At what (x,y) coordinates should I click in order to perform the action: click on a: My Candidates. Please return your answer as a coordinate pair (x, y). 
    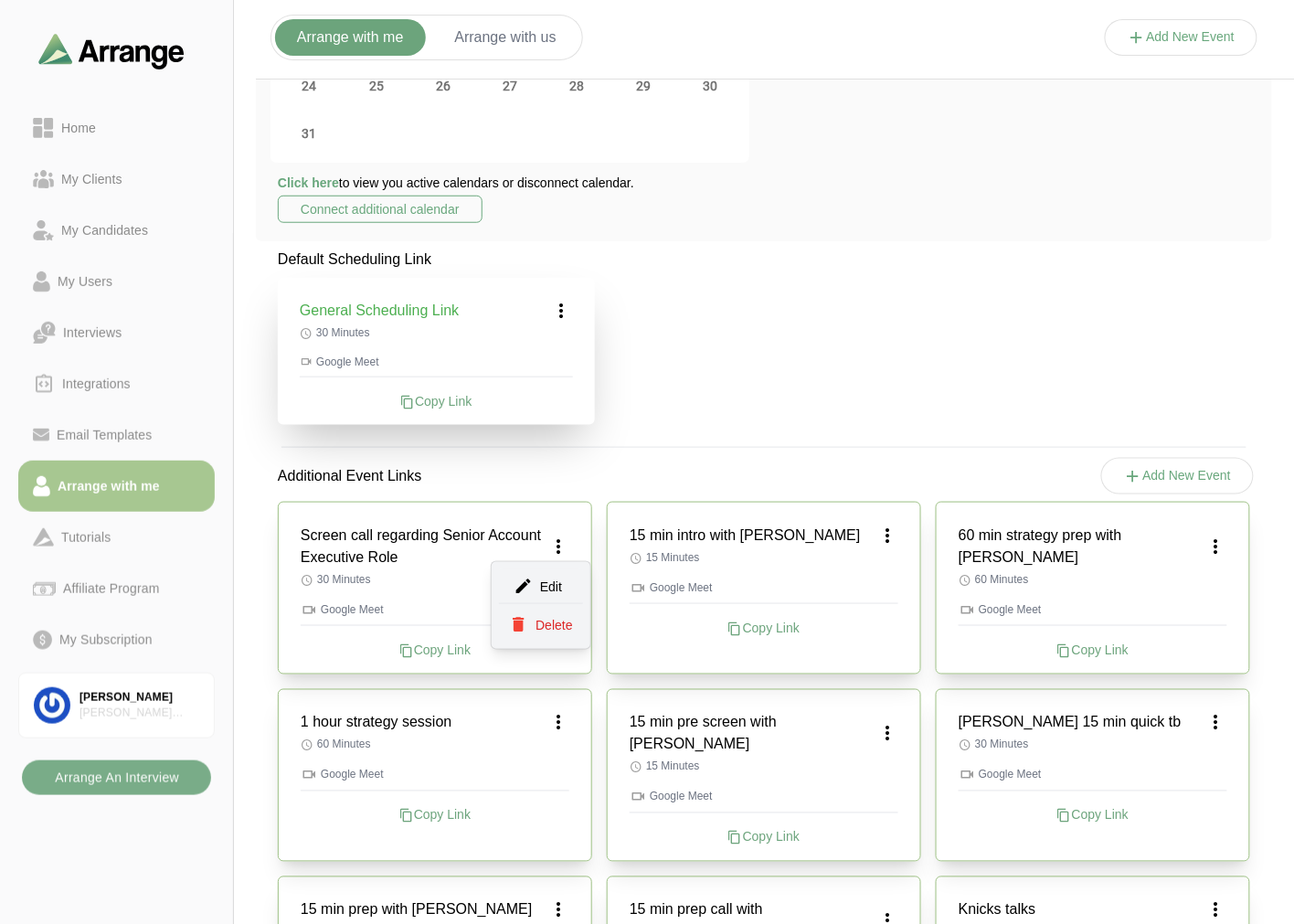
    Looking at the image, I should click on (116, 231).